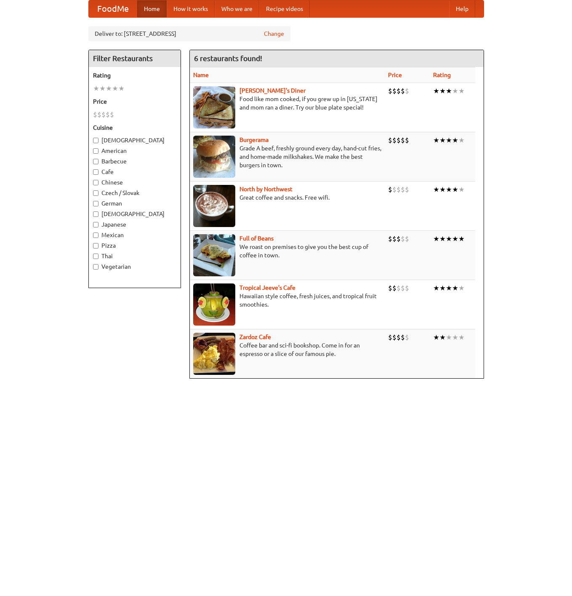 This screenshot has height=596, width=572. Describe the element at coordinates (135, 59) in the screenshot. I see `h4: Filter Restaurants` at that location.